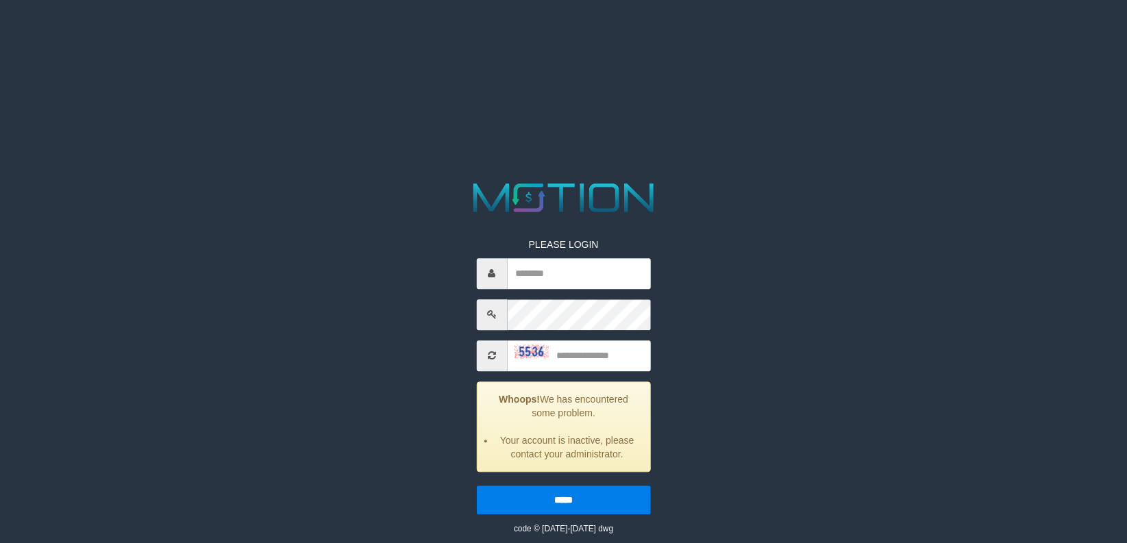  What do you see at coordinates (563, 245) in the screenshot?
I see `p: PLEASE LOGIN` at bounding box center [563, 245].